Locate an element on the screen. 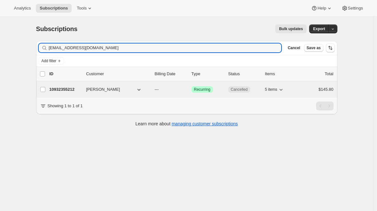  span: Bulk updates is located at coordinates (291, 29).